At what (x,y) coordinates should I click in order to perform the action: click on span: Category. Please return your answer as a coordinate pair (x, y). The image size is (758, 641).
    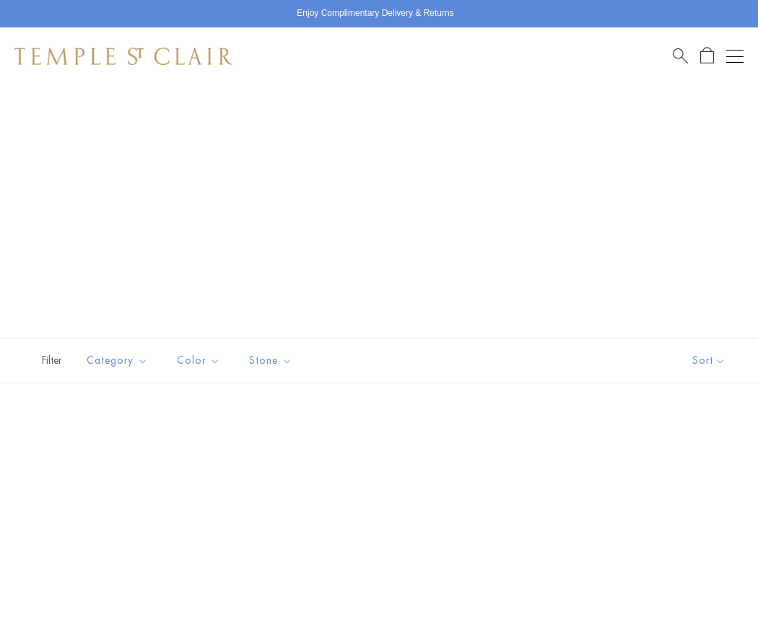
    Looking at the image, I should click on (119, 360).